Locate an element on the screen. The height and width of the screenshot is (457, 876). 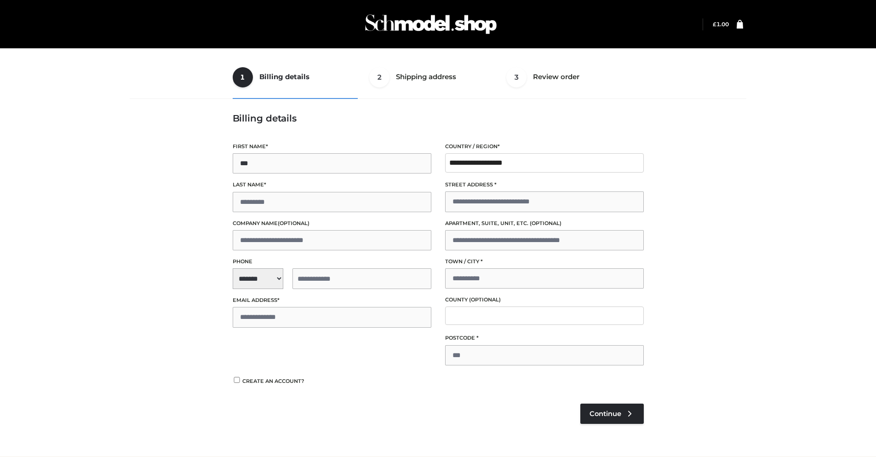
a: Schmodel Admin 964 is located at coordinates (431, 24).